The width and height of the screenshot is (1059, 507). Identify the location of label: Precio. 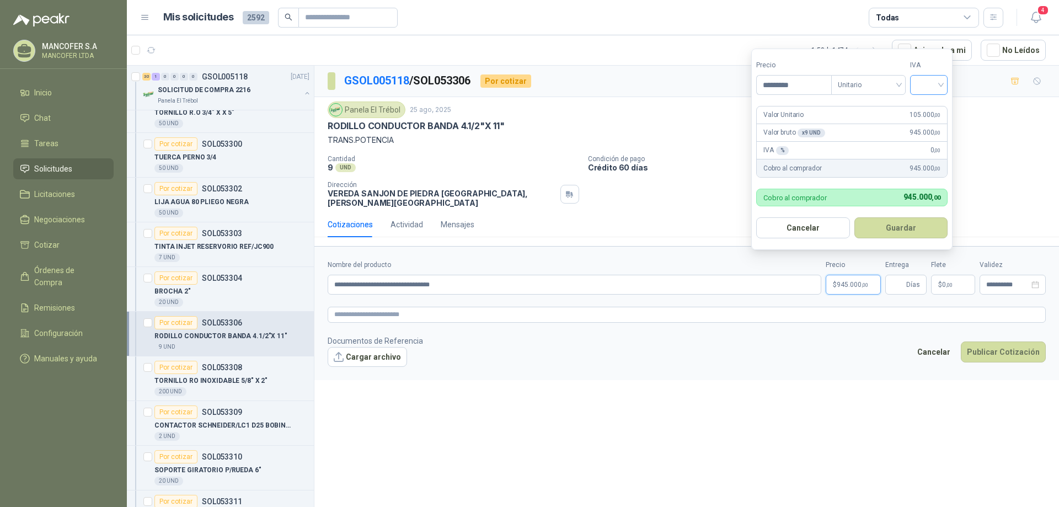
(854, 265).